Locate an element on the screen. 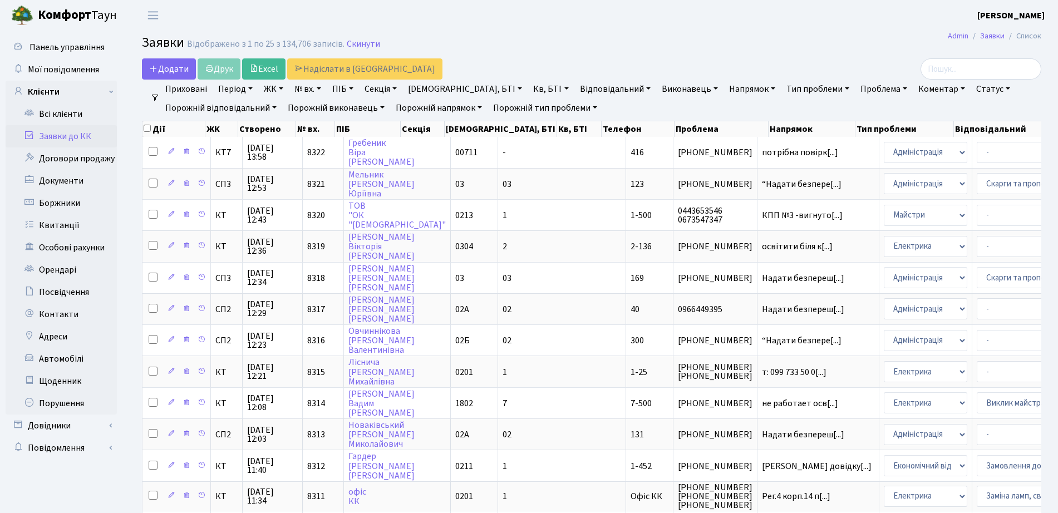  span: т: 099 733 50 0[...] is located at coordinates (794, 372).